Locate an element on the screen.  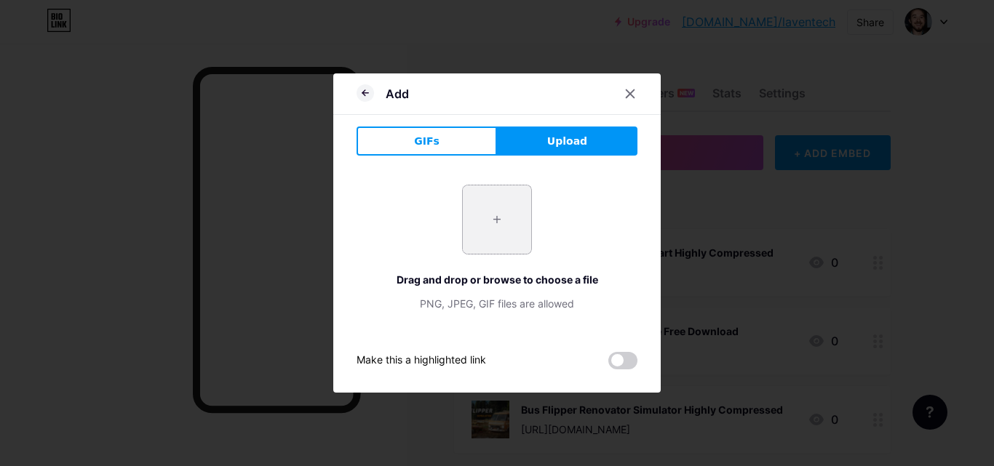
div: Drag and drop or browse to choose a file is located at coordinates (497, 279).